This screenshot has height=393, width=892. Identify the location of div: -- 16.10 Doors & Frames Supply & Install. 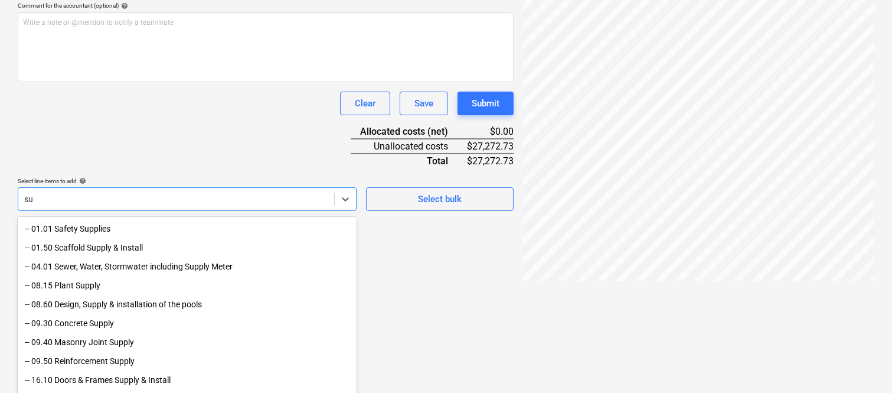
(187, 380).